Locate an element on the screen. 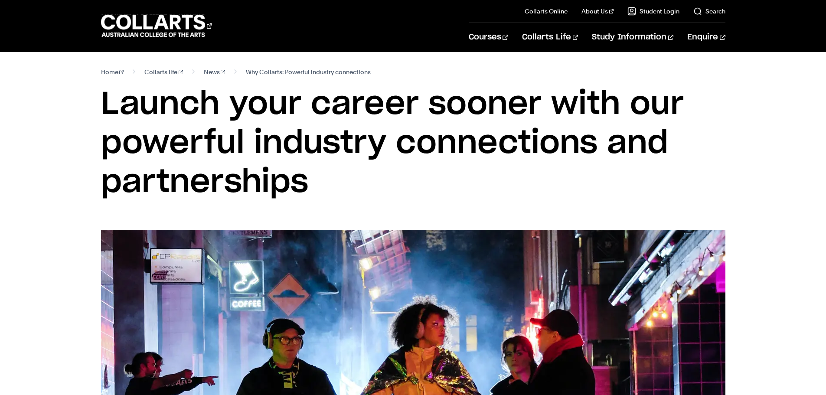  div: Go to homepage is located at coordinates (157, 26).